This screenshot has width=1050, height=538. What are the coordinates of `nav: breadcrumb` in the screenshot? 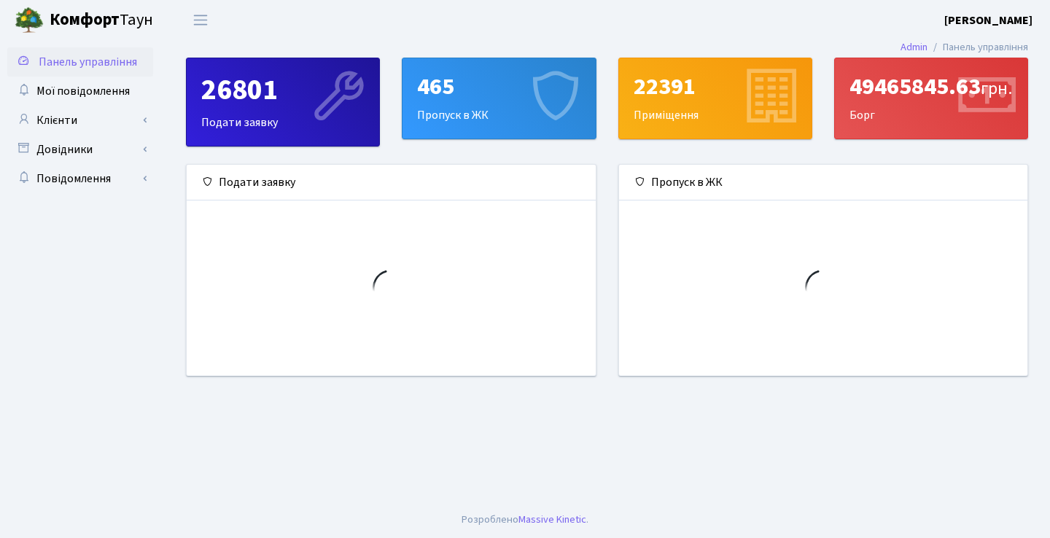 It's located at (964, 47).